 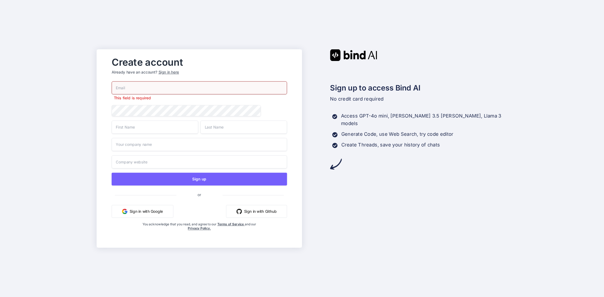 What do you see at coordinates (336, 164) in the screenshot?
I see `img: arrow` at bounding box center [336, 164].